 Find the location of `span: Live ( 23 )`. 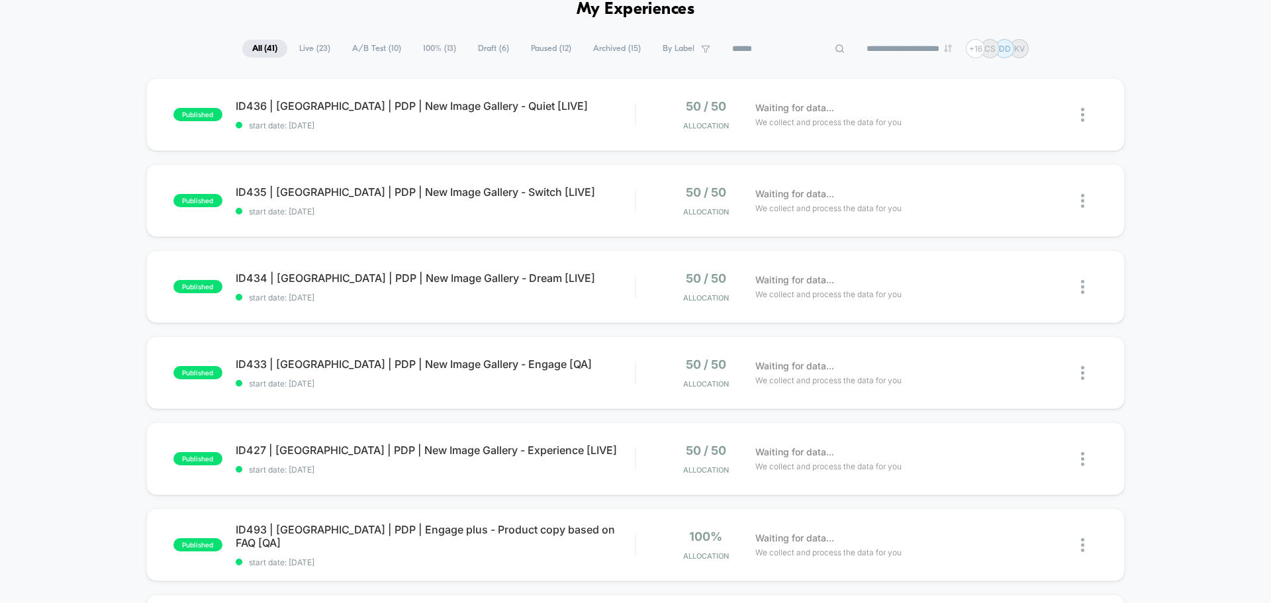

span: Live ( 23 ) is located at coordinates (314, 48).